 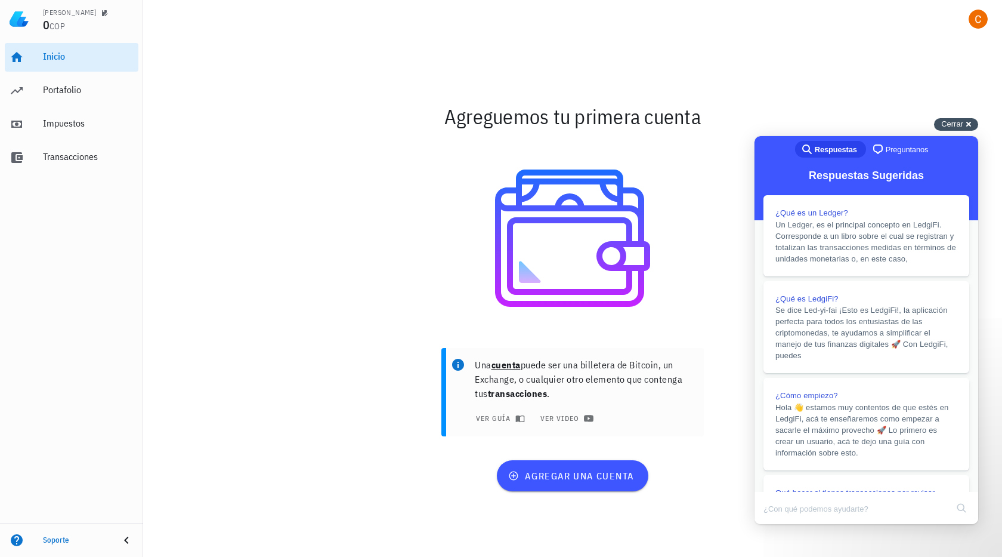 What do you see at coordinates (956, 124) in the screenshot?
I see `button: Cerrar` at bounding box center [956, 124].